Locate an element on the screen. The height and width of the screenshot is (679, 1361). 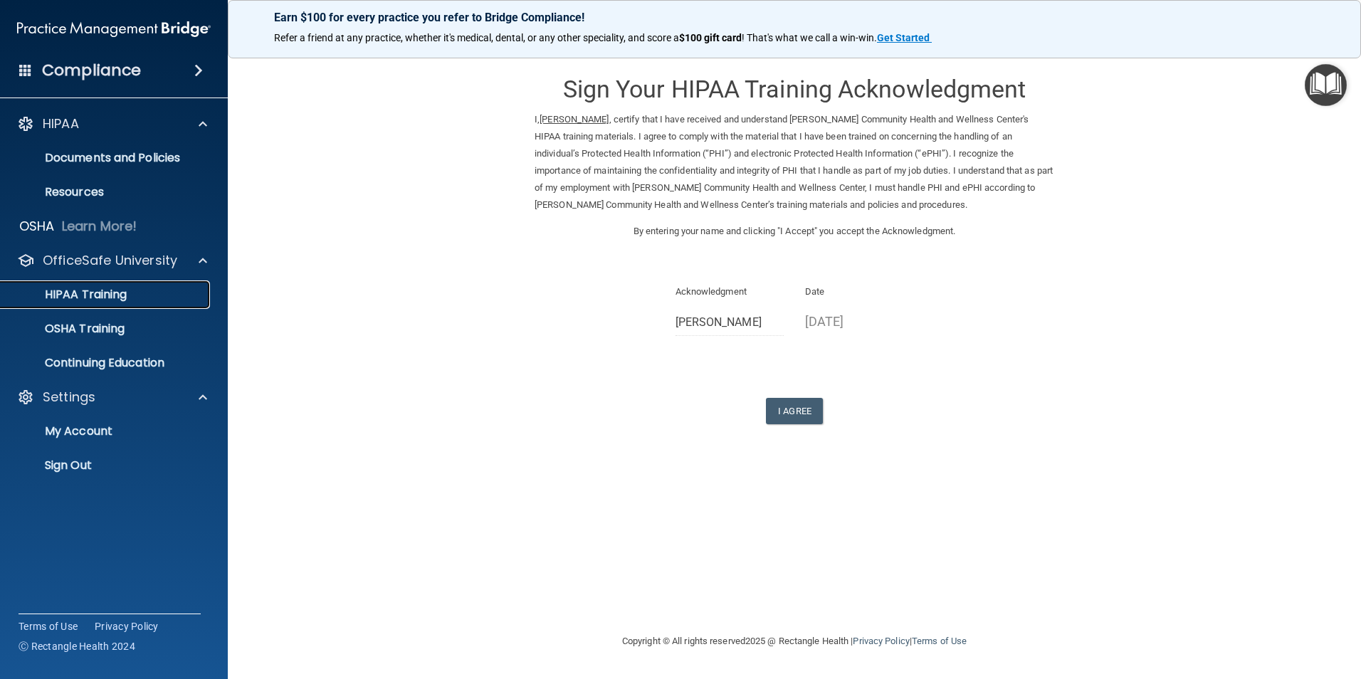
p: Acknowledgment is located at coordinates (730, 292).